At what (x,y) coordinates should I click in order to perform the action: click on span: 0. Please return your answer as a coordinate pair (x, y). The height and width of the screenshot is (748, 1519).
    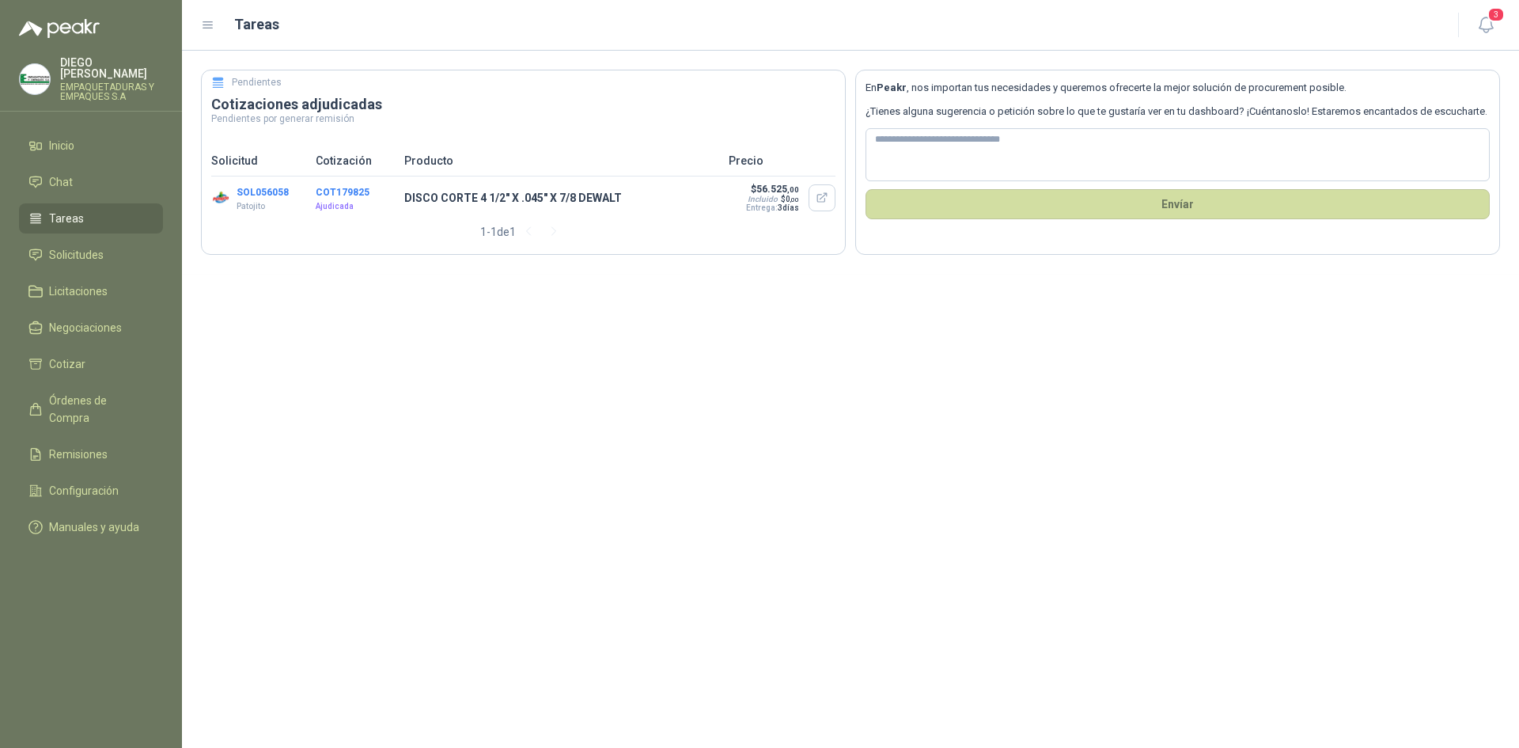
    Looking at the image, I should click on (792, 199).